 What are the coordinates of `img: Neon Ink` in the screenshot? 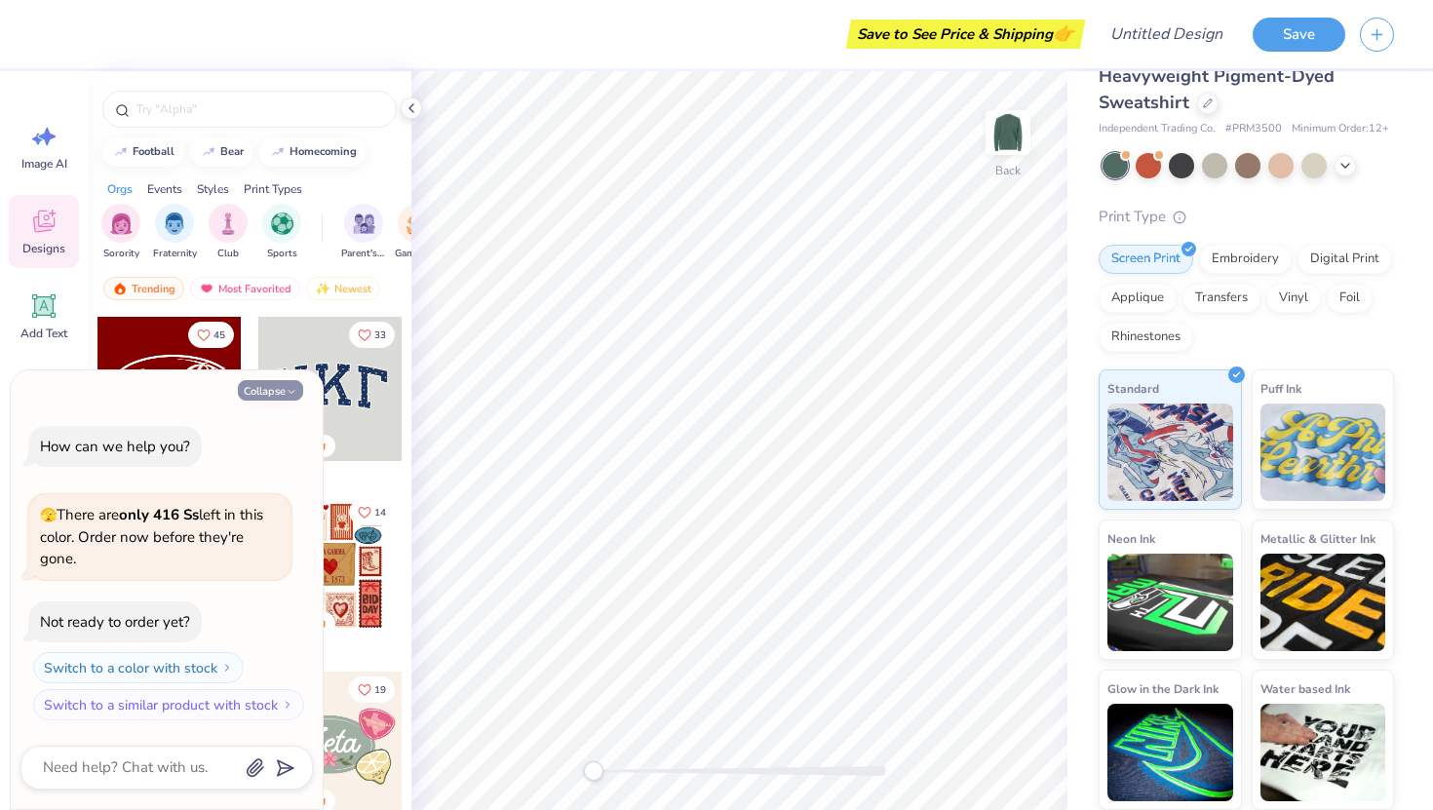 It's located at (1169, 602).